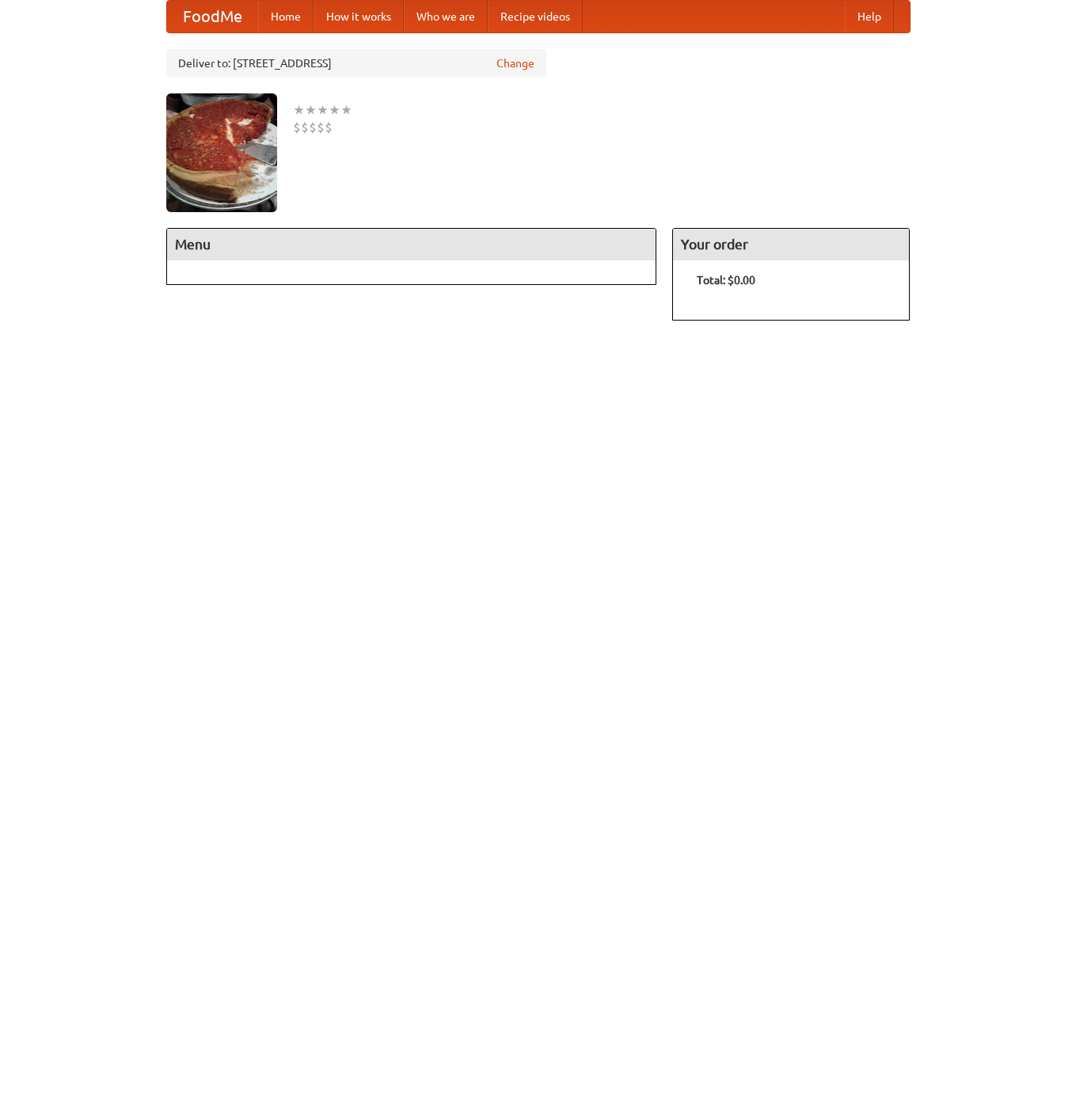 This screenshot has height=1120, width=1076. I want to click on h4: Your order, so click(791, 245).